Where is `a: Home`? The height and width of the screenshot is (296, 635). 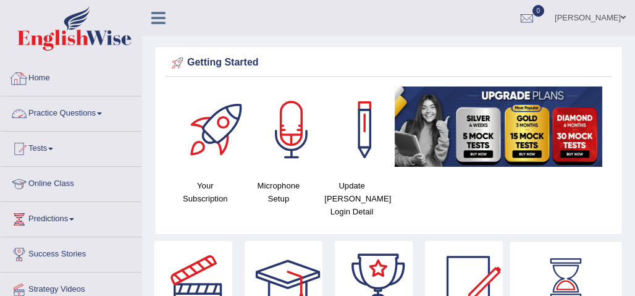
a: Home is located at coordinates (71, 77).